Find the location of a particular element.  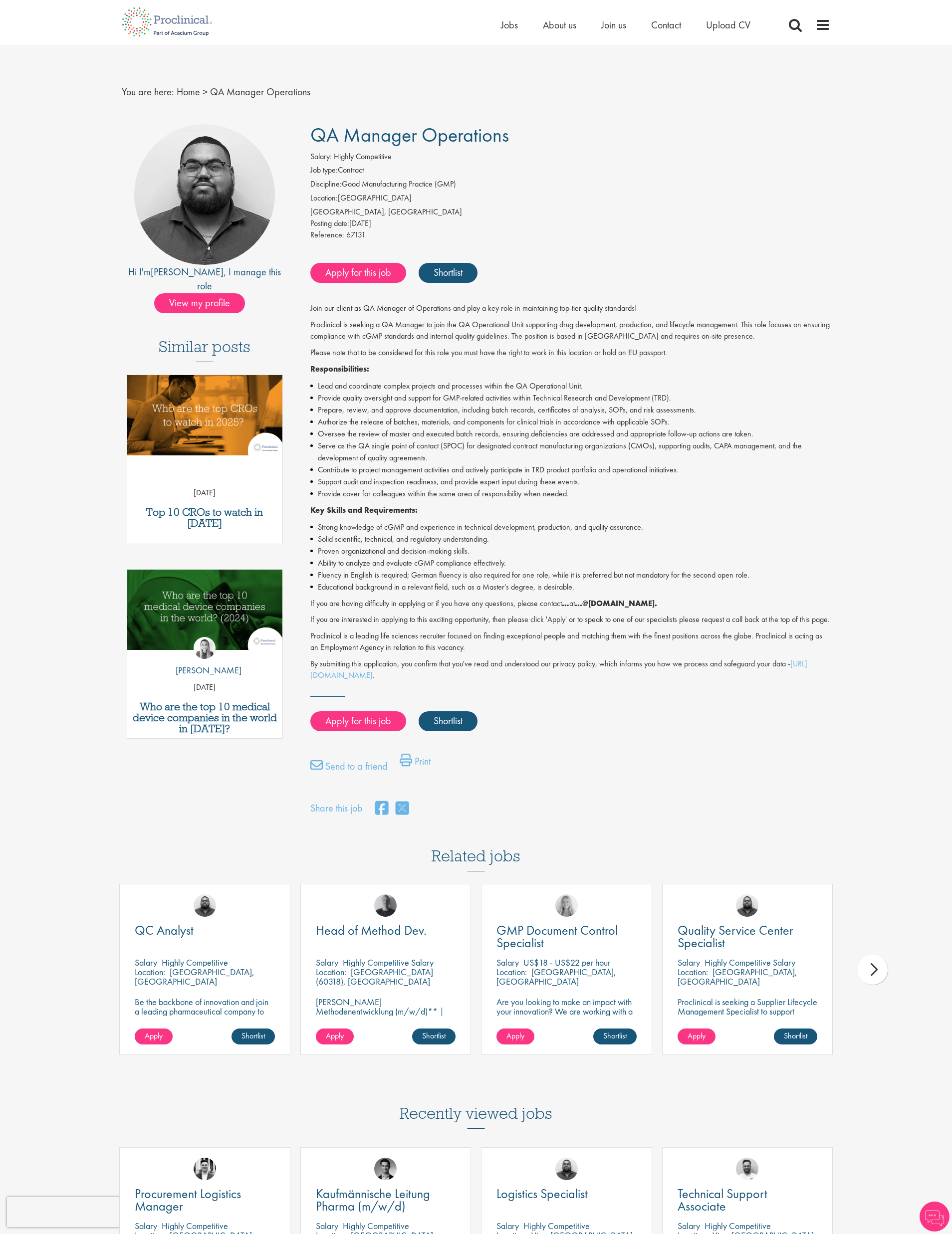

img: Ashley Bennett is located at coordinates (567, 1169).